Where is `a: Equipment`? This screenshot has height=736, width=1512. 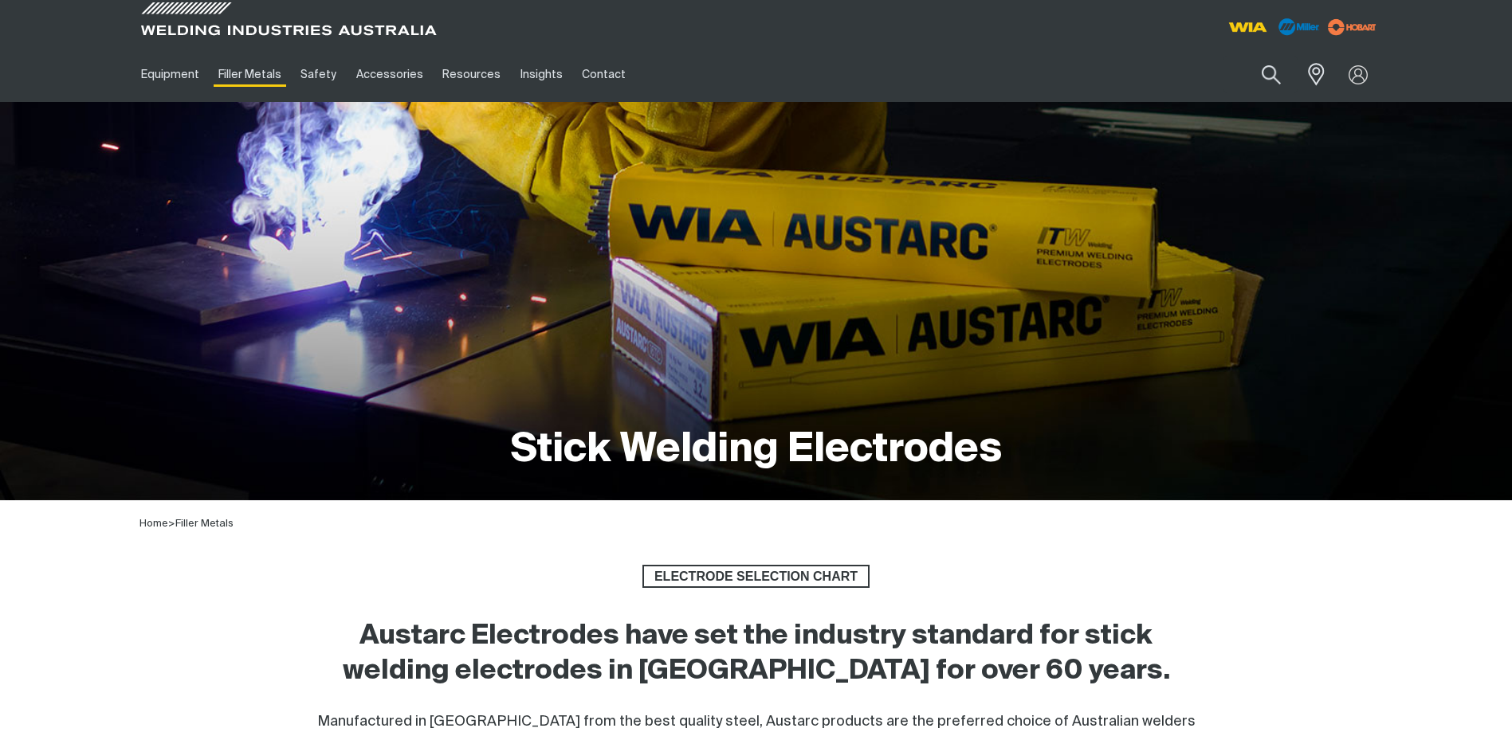 a: Equipment is located at coordinates (170, 74).